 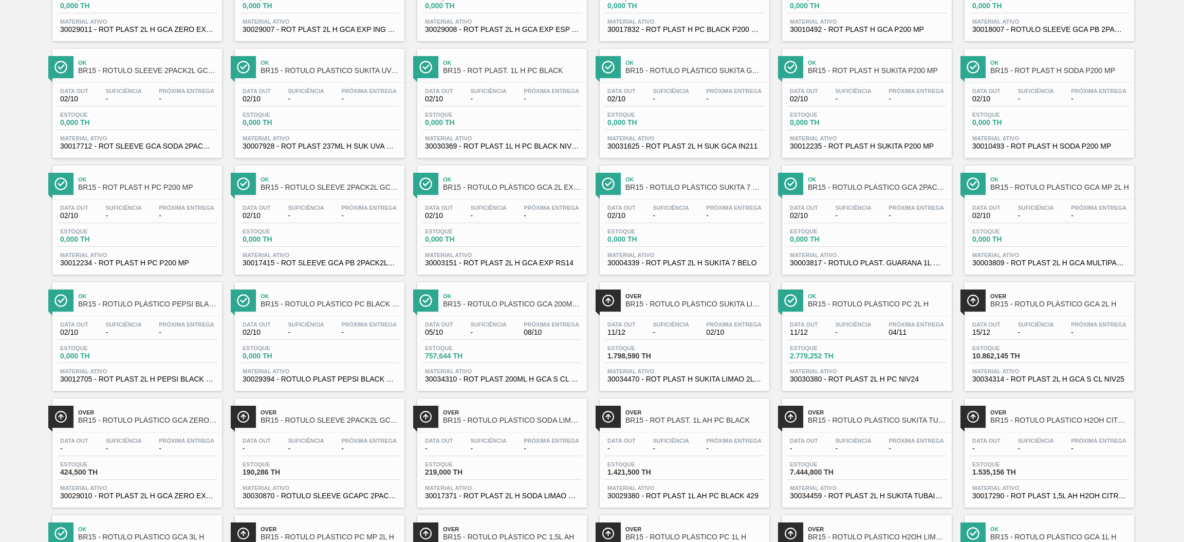 I want to click on span: 04/11, so click(x=916, y=332).